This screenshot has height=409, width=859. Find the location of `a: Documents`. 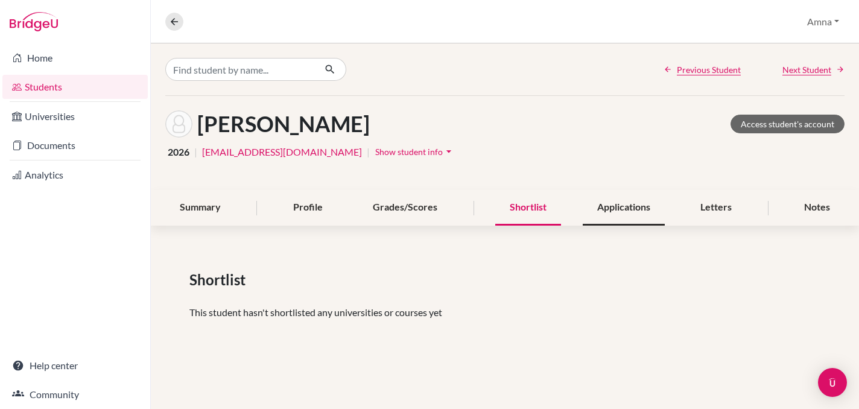

a: Documents is located at coordinates (75, 145).